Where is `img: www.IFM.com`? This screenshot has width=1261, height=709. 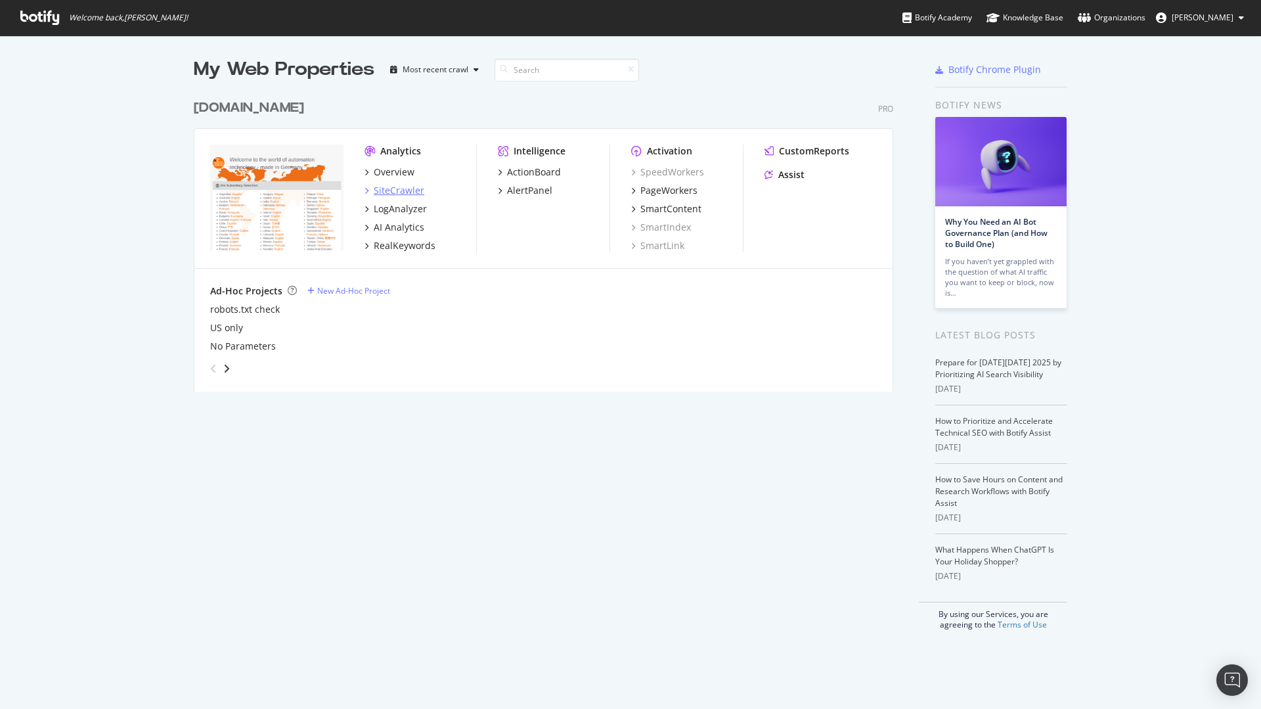
img: www.IFM.com is located at coordinates (276, 198).